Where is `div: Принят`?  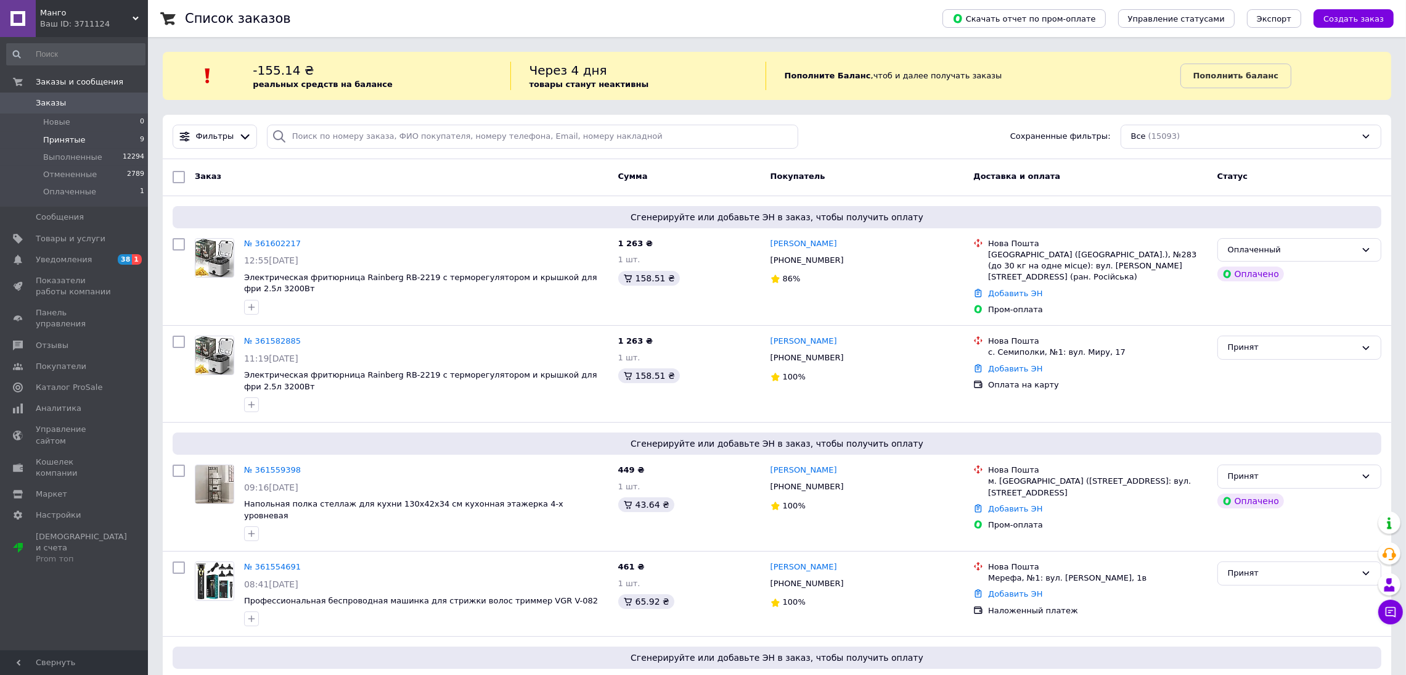 div: Принят is located at coordinates (1292, 476).